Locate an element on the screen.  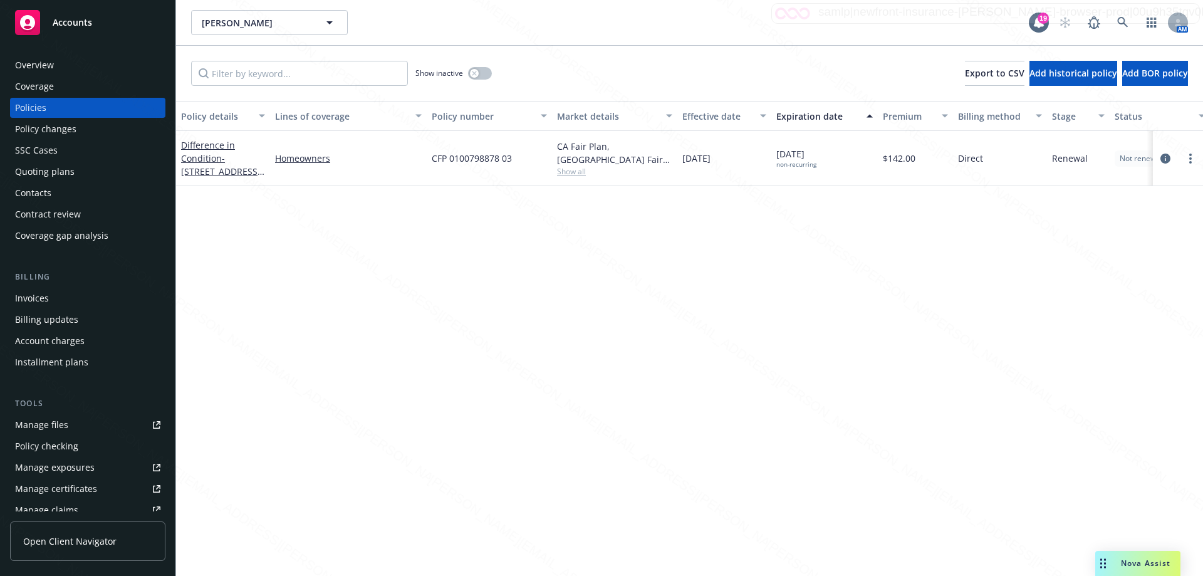
a: Switch app is located at coordinates (1151, 23).